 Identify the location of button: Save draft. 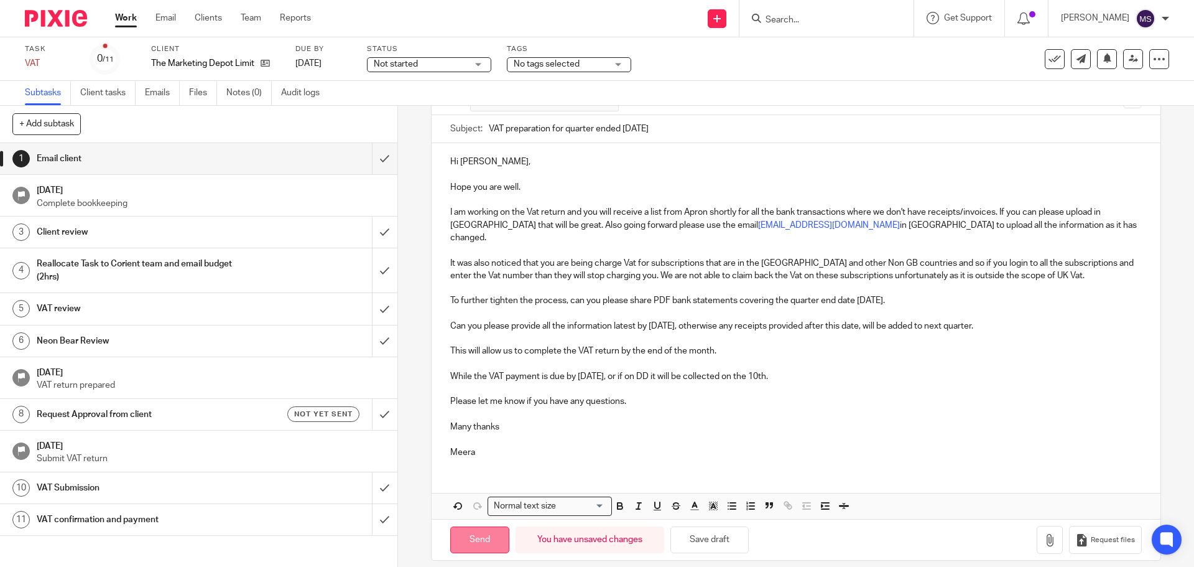
(710, 539).